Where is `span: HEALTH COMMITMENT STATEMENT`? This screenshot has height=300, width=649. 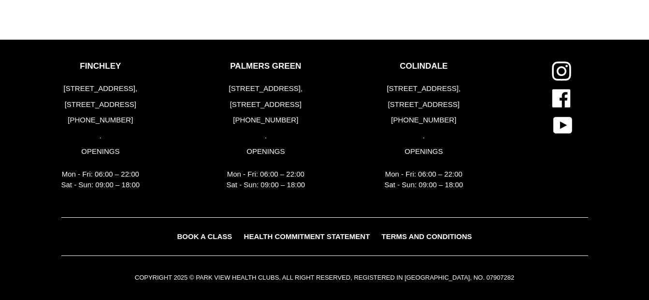
span: HEALTH COMMITMENT STATEMENT is located at coordinates (307, 236).